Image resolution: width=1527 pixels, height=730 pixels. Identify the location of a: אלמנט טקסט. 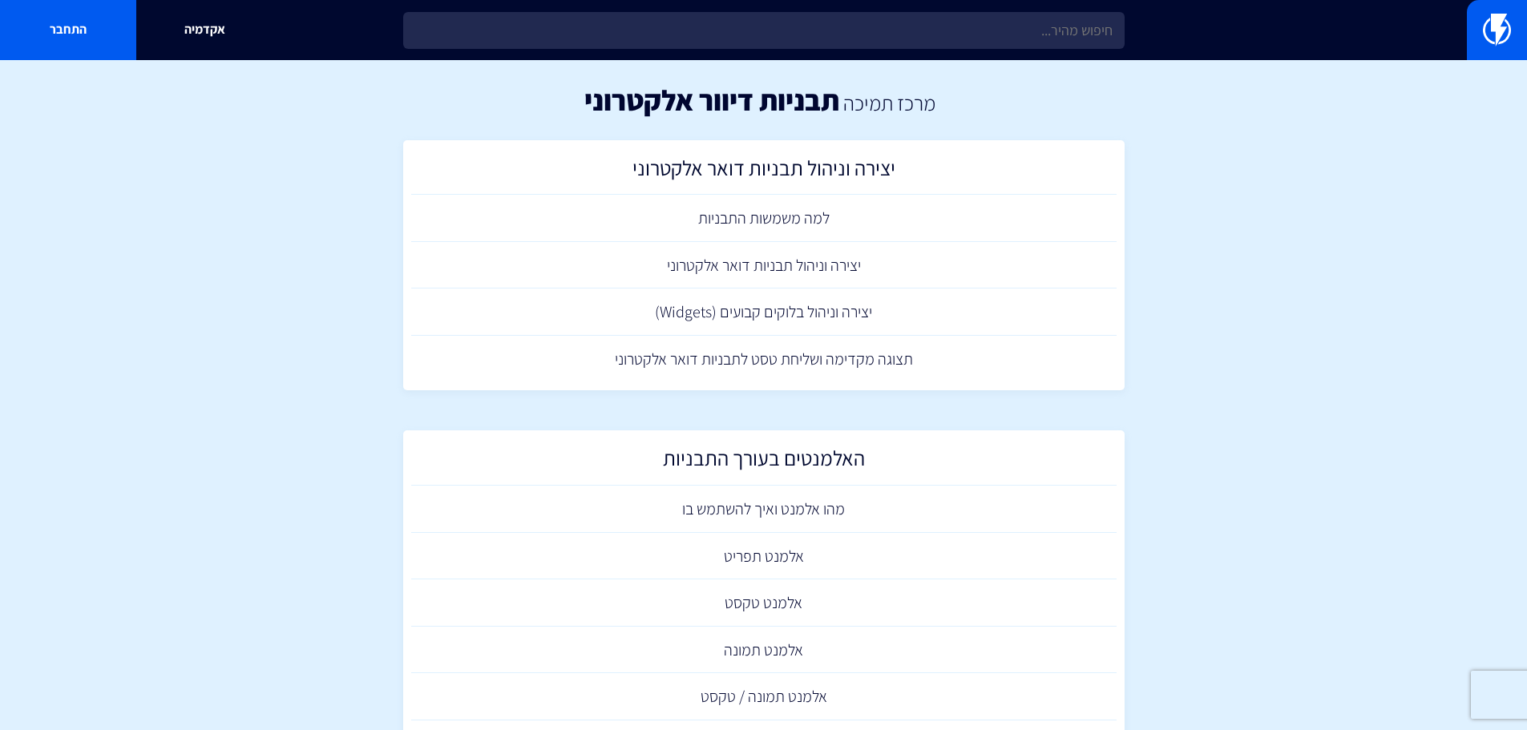
(764, 603).